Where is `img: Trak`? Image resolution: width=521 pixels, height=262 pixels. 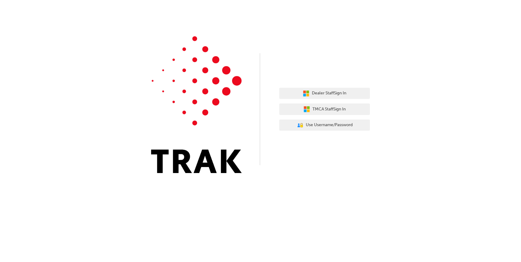 img: Trak is located at coordinates (196, 105).